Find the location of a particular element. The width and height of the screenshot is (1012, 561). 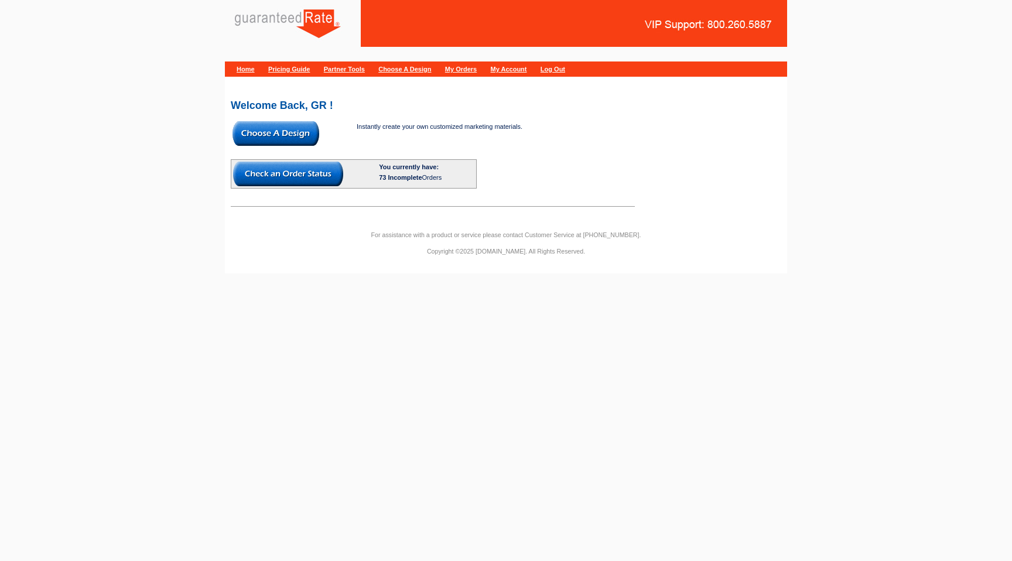

a: Choose A Design is located at coordinates (405, 69).